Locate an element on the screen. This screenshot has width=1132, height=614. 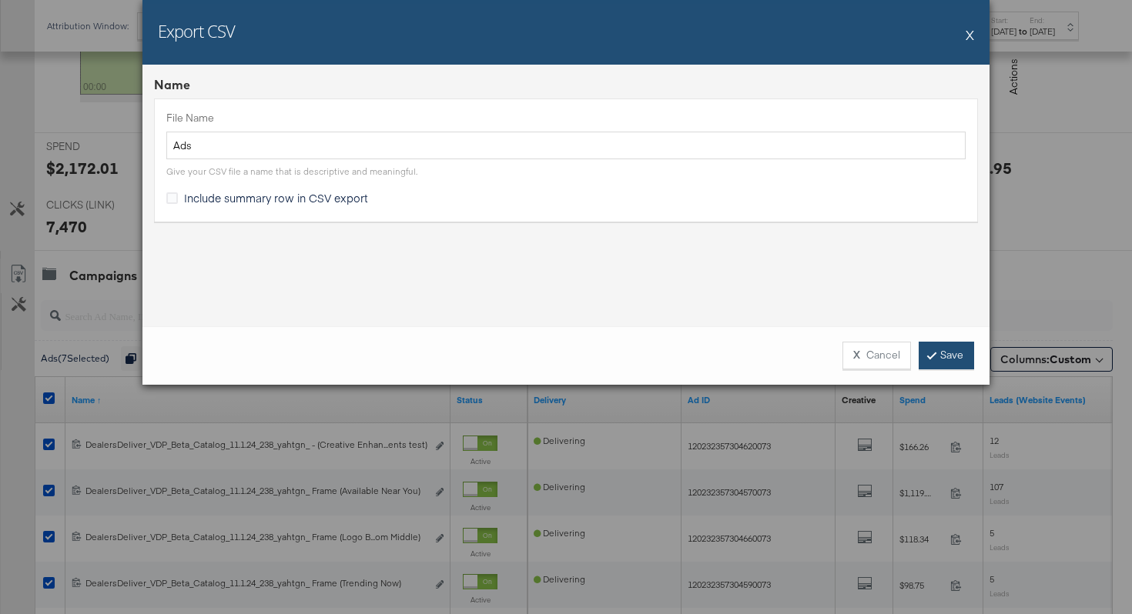
button: XCancel is located at coordinates (876, 356).